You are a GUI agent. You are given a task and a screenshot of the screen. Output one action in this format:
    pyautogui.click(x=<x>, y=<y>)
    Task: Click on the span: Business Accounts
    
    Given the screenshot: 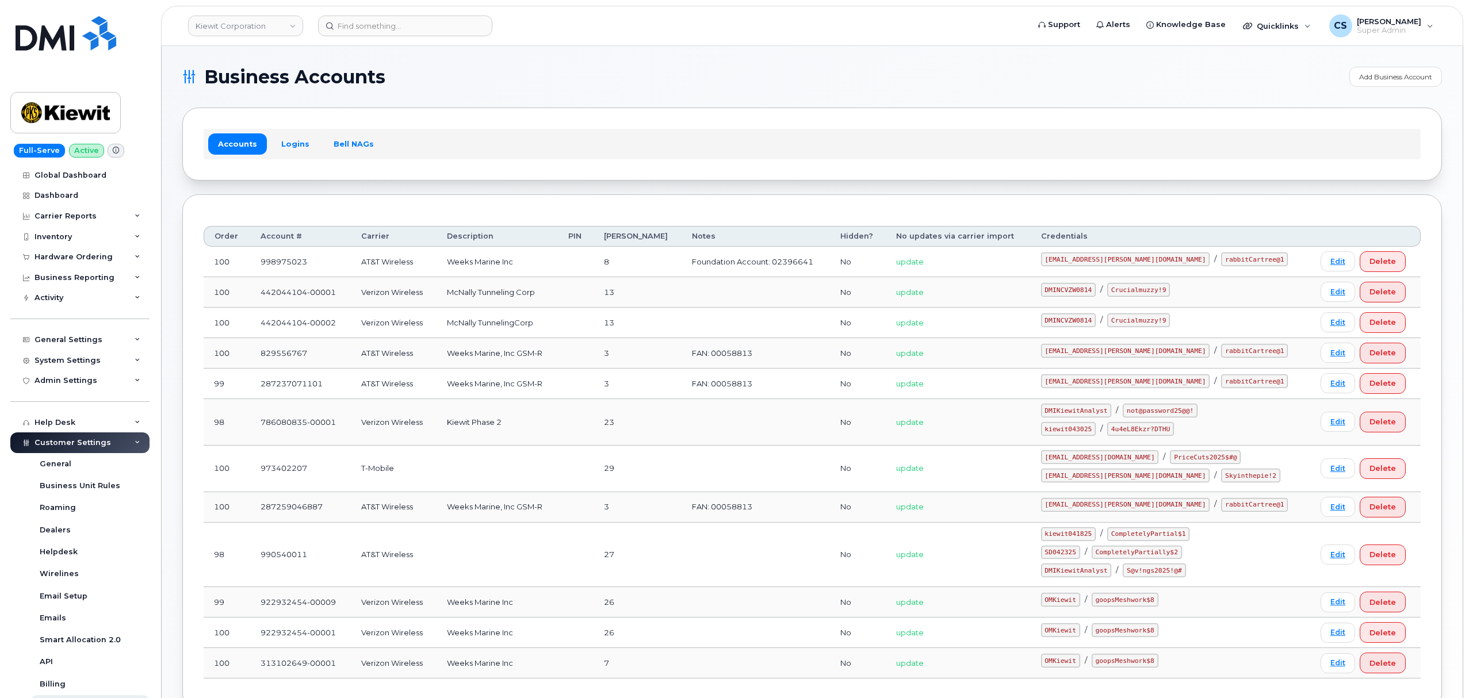 What is the action you would take?
    pyautogui.click(x=295, y=77)
    